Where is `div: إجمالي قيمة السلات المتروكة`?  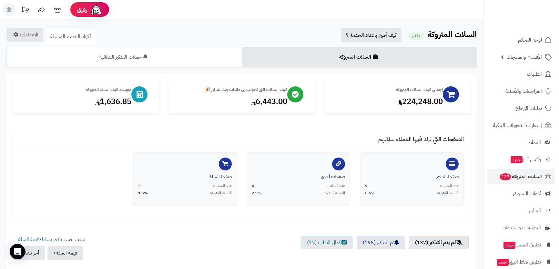
div: إجمالي قيمة السلات المتروكة is located at coordinates (387, 90).